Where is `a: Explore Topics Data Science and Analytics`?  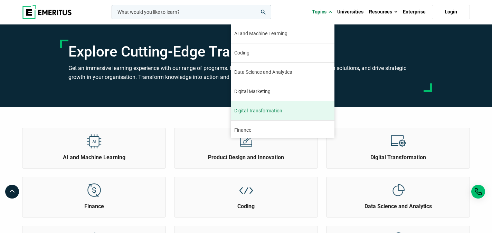
a: Explore Topics Data Science and Analytics is located at coordinates (398, 194).